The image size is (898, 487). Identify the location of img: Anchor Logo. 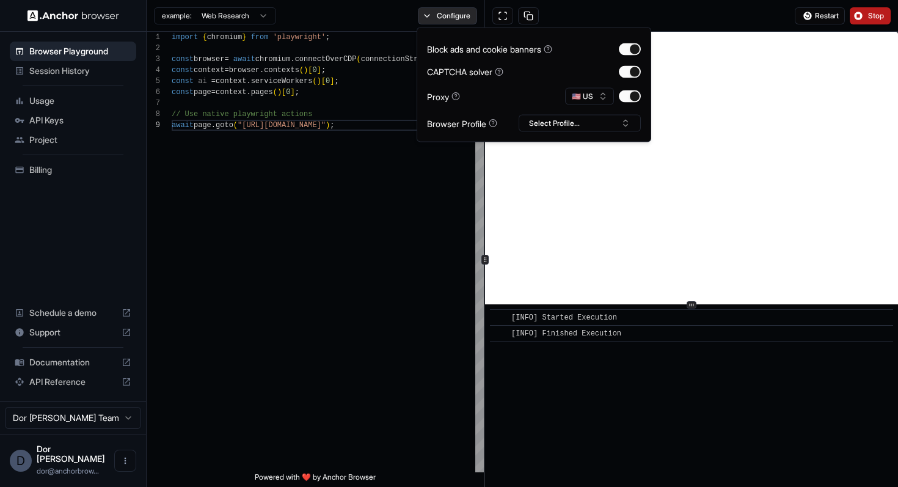
(73, 15).